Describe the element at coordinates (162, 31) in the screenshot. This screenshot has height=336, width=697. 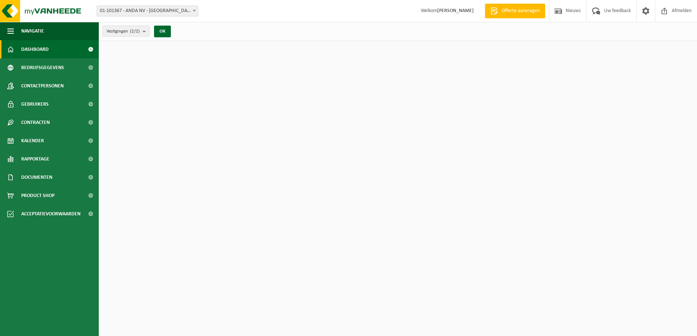
I see `button: OK` at that location.